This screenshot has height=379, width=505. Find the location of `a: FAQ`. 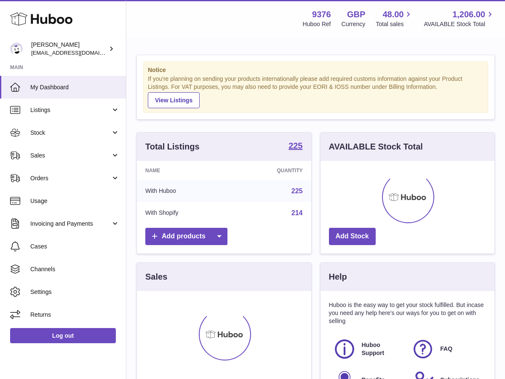

a: FAQ is located at coordinates (447, 349).